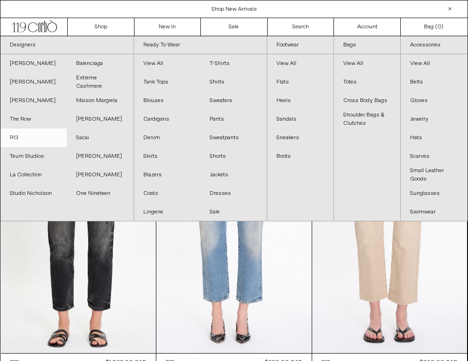 Image resolution: width=468 pixels, height=361 pixels. I want to click on a: New In, so click(168, 27).